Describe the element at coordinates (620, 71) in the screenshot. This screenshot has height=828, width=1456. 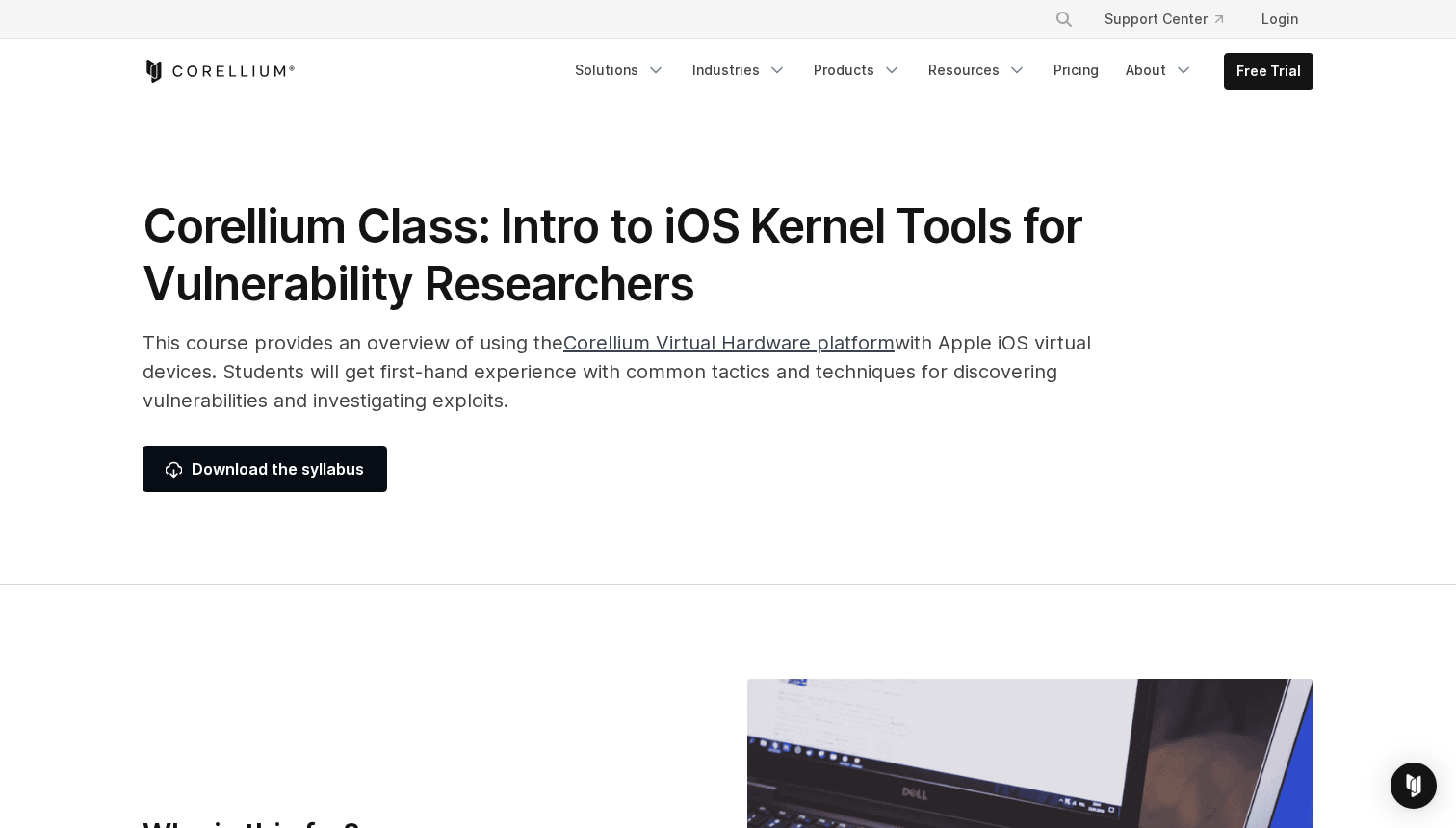
I see `a: Solutions` at that location.